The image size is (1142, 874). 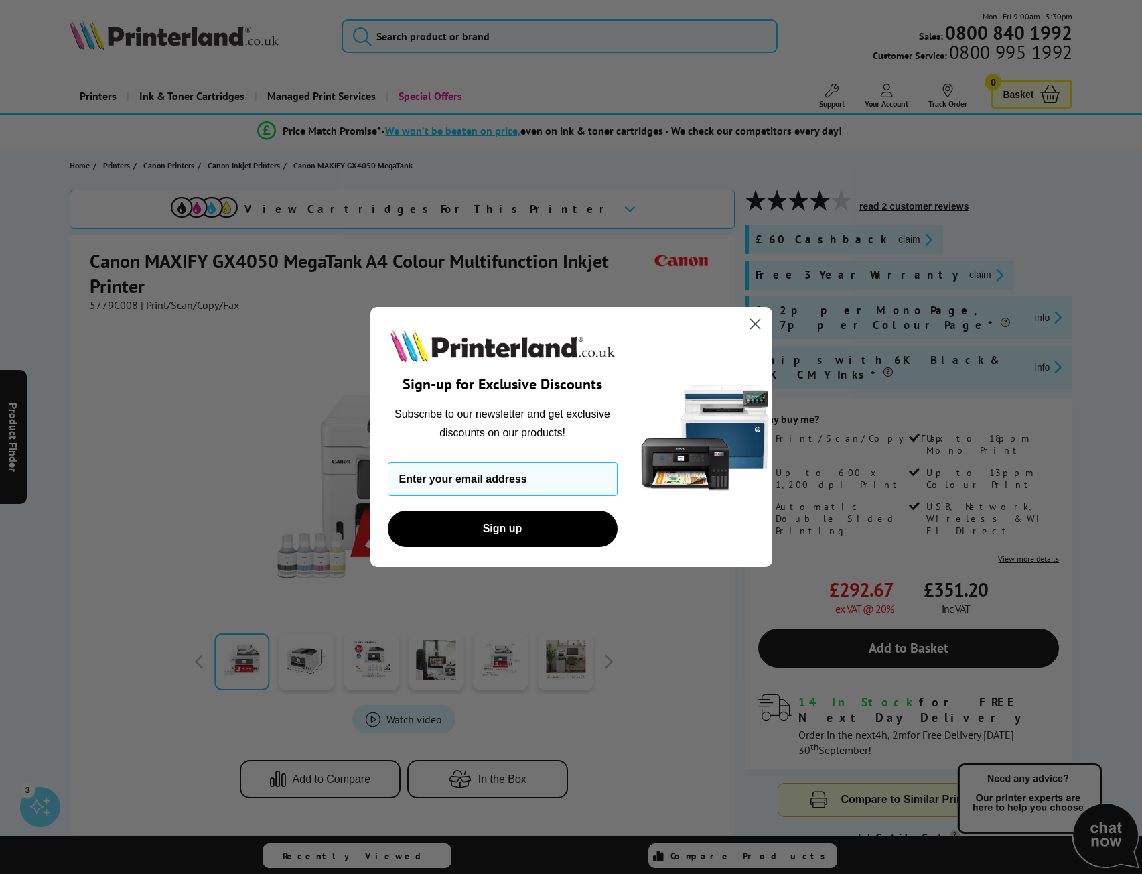 I want to click on input: Enter your email address, so click(x=503, y=479).